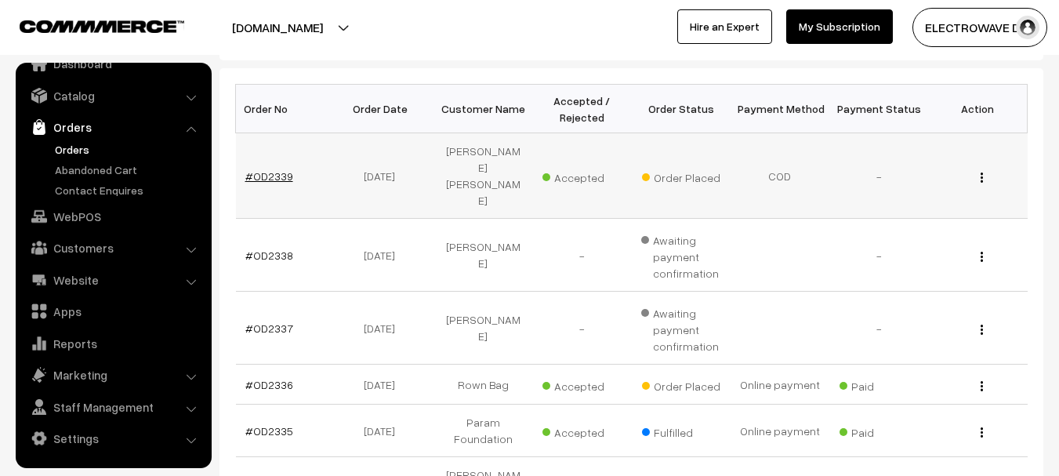 This screenshot has height=476, width=1059. Describe the element at coordinates (269, 176) in the screenshot. I see `a: #OD2339` at that location.